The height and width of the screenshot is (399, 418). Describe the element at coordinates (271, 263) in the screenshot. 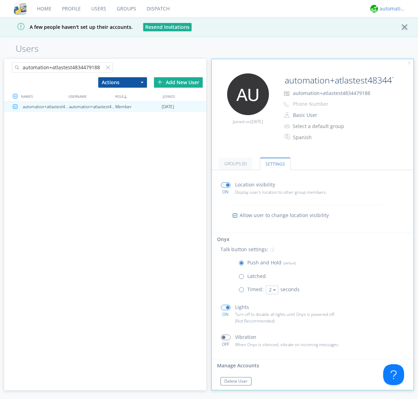

I see `p: Push and Hold` at that location.